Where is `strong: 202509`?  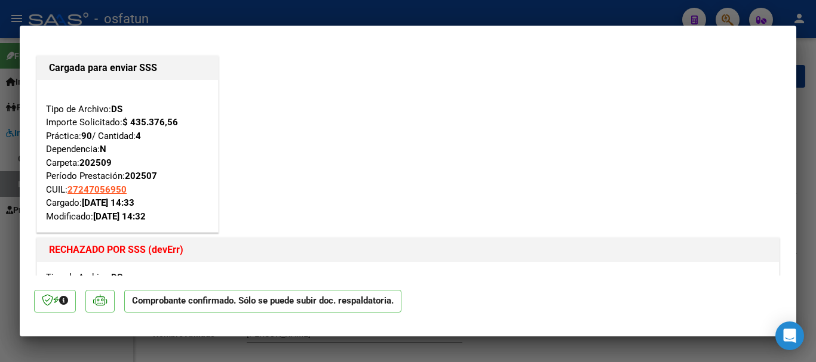
strong: 202509 is located at coordinates (96, 163).